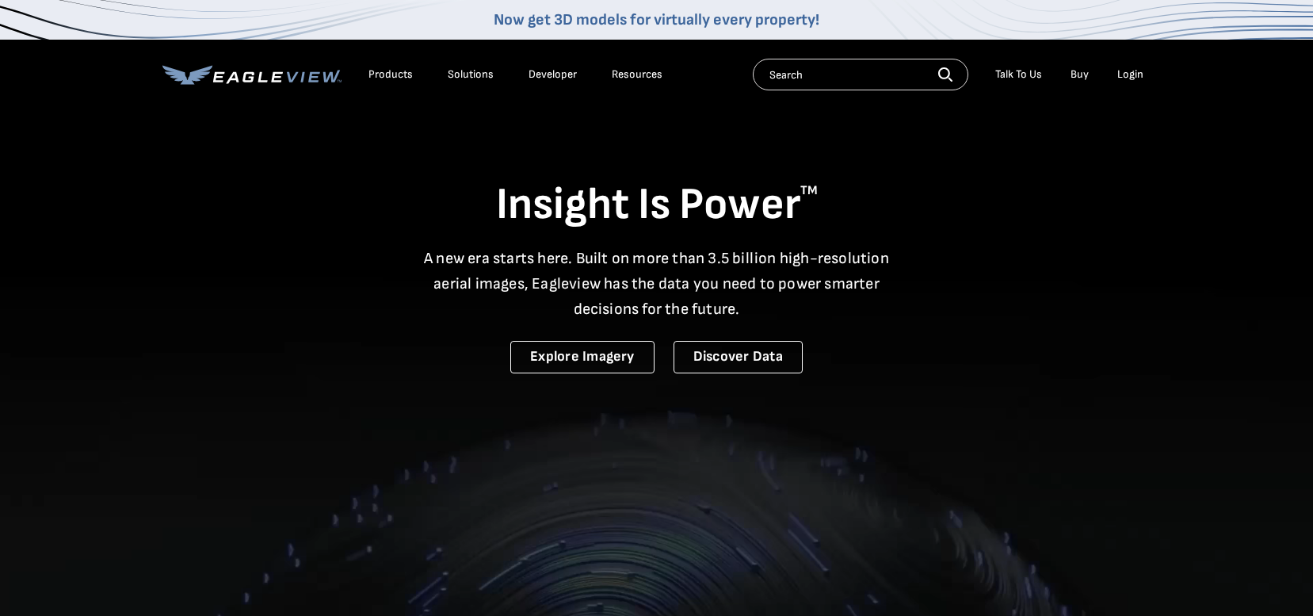  Describe the element at coordinates (656, 20) in the screenshot. I see `a: Now get 3D models for virtually every property!` at that location.